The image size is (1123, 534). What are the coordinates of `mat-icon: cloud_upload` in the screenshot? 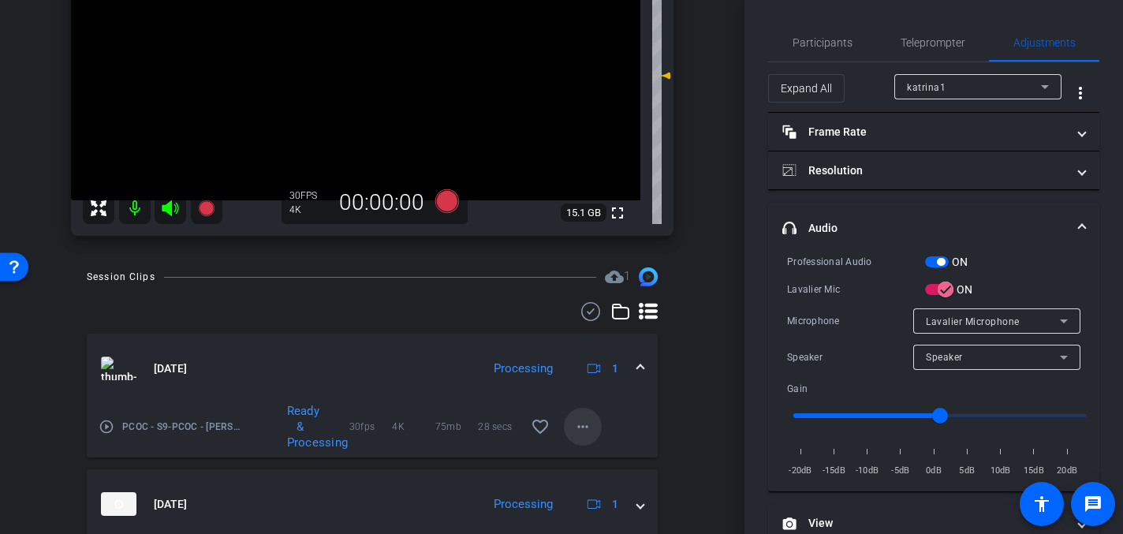 It's located at (614, 277).